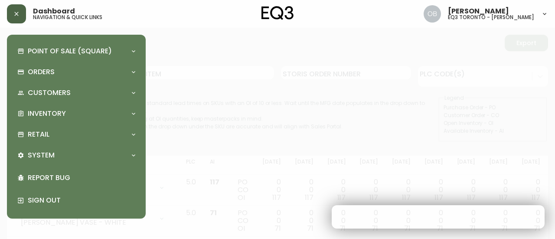  Describe the element at coordinates (76, 155) in the screenshot. I see `div: System` at that location.